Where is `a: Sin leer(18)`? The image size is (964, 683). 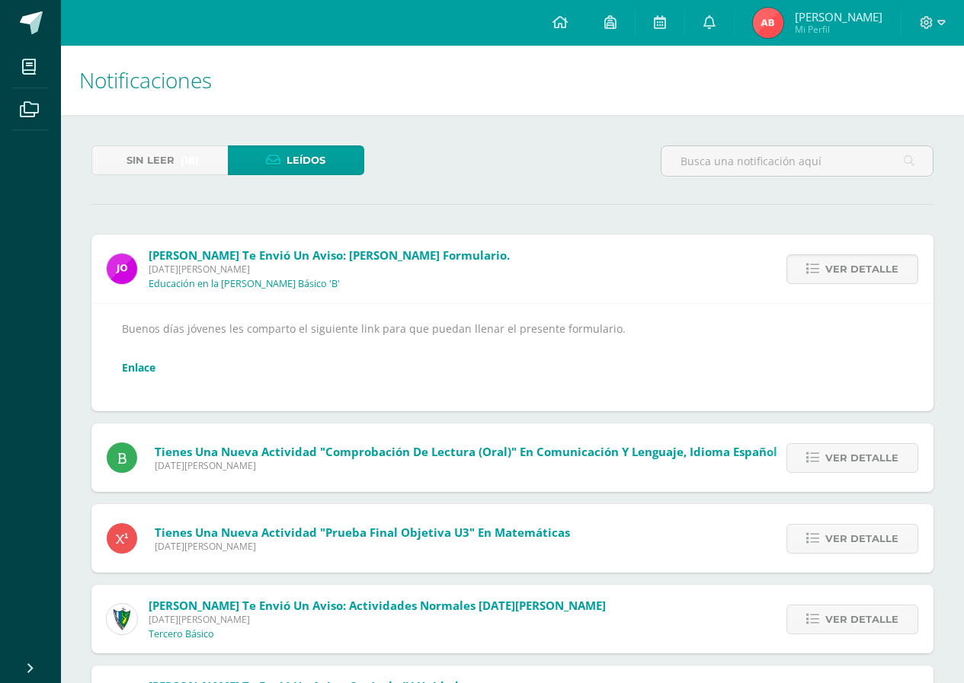 a: Sin leer(18) is located at coordinates (159, 160).